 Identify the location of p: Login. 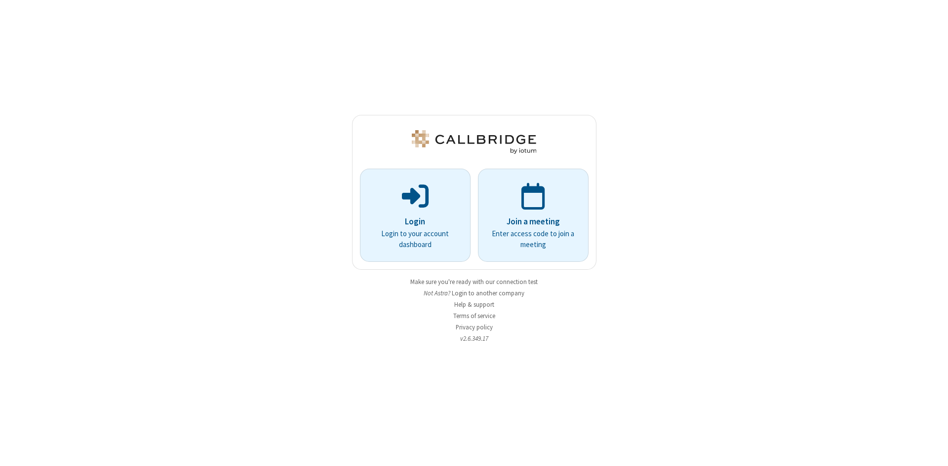
(415, 222).